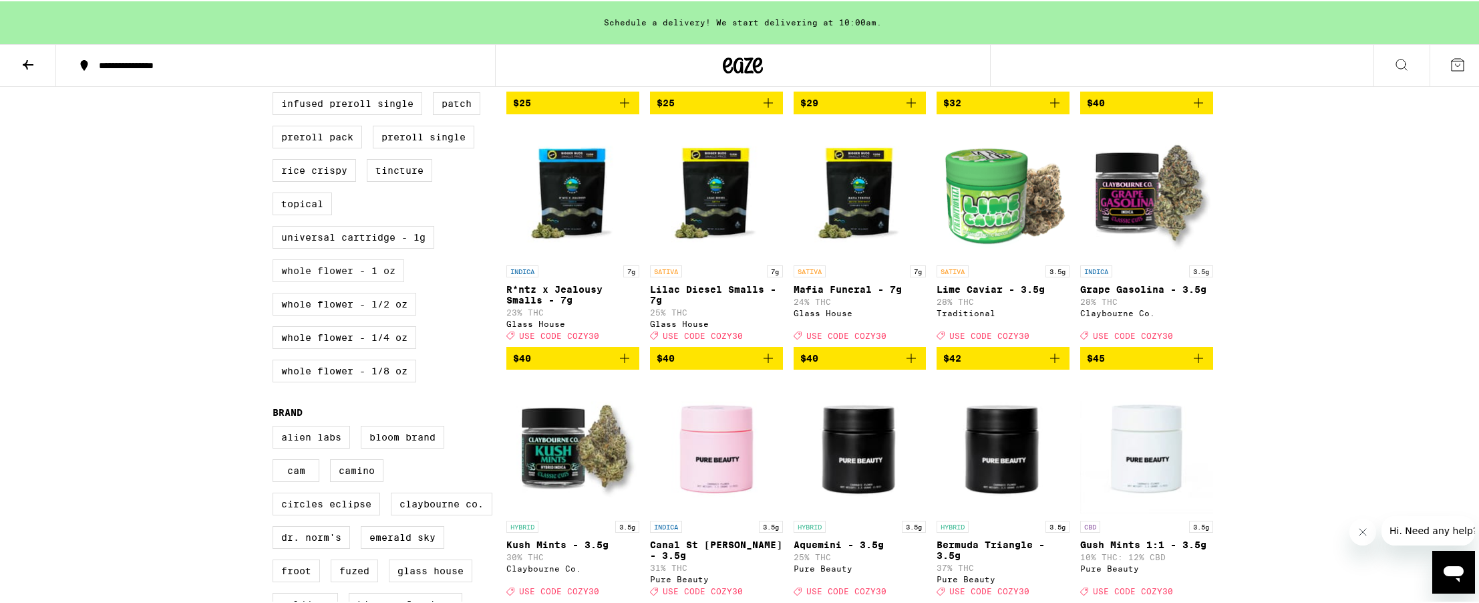 This screenshot has width=1479, height=603. I want to click on p: 10% THC: 12% CBD, so click(1147, 555).